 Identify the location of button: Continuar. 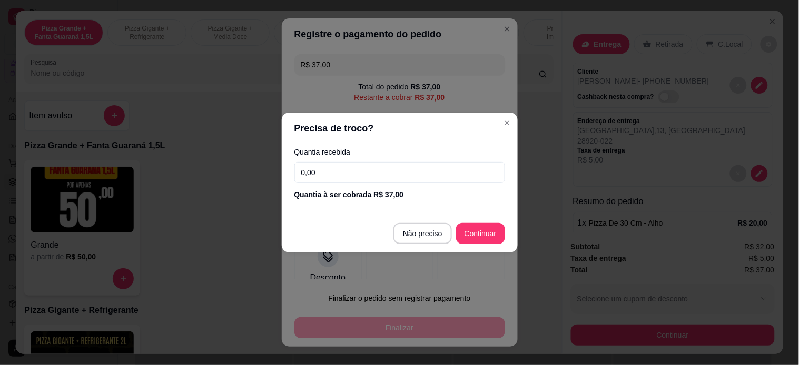
(480, 234).